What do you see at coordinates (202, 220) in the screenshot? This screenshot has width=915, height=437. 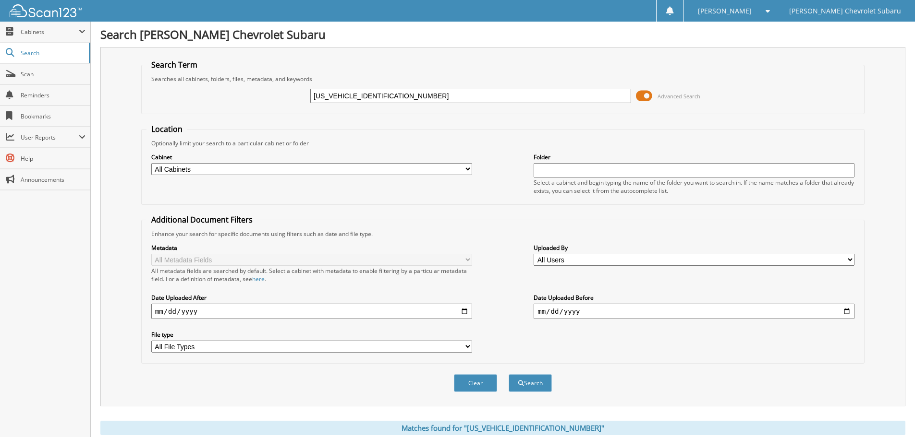 I see `legend: Additional Document Filters` at bounding box center [202, 220].